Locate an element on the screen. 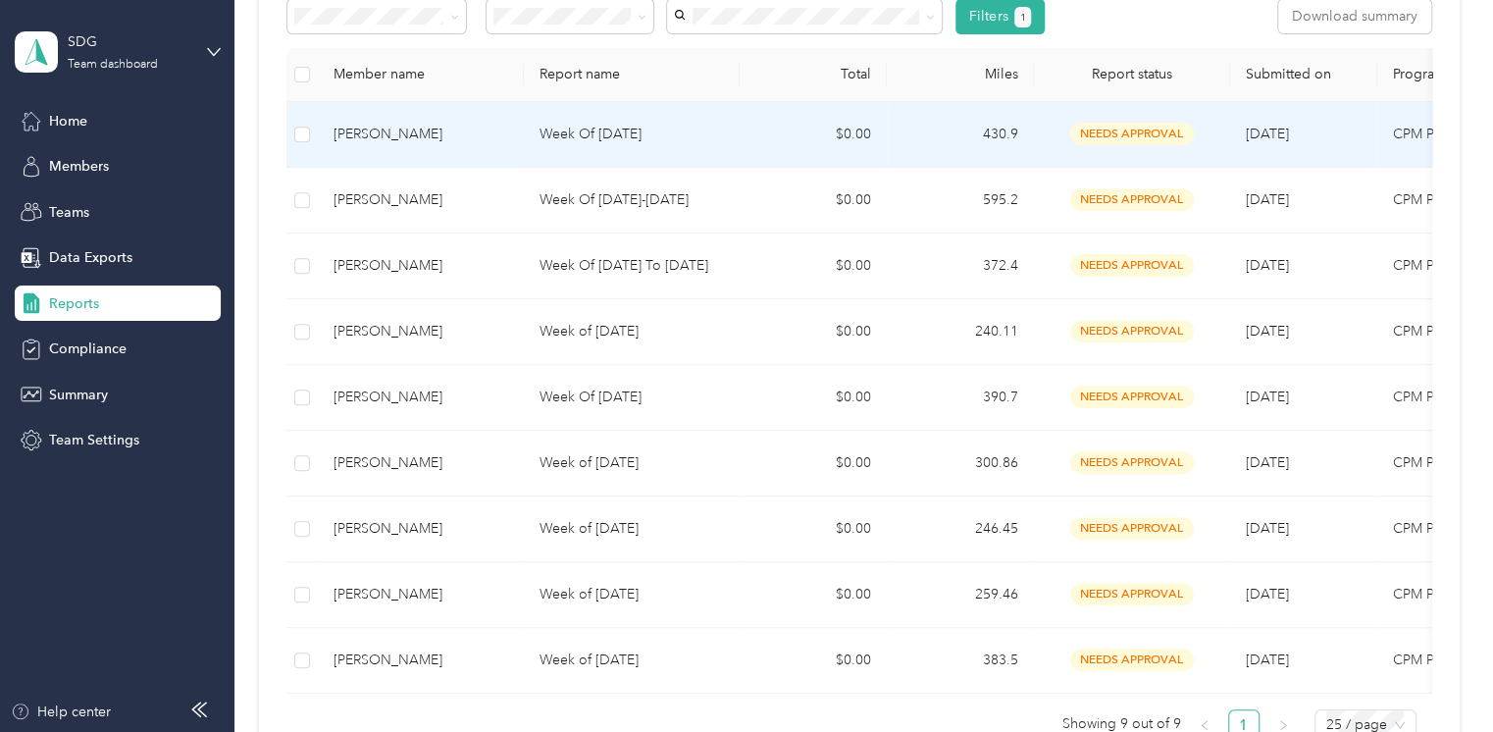 The width and height of the screenshot is (1493, 732). td: 240.11 is located at coordinates (961, 332).